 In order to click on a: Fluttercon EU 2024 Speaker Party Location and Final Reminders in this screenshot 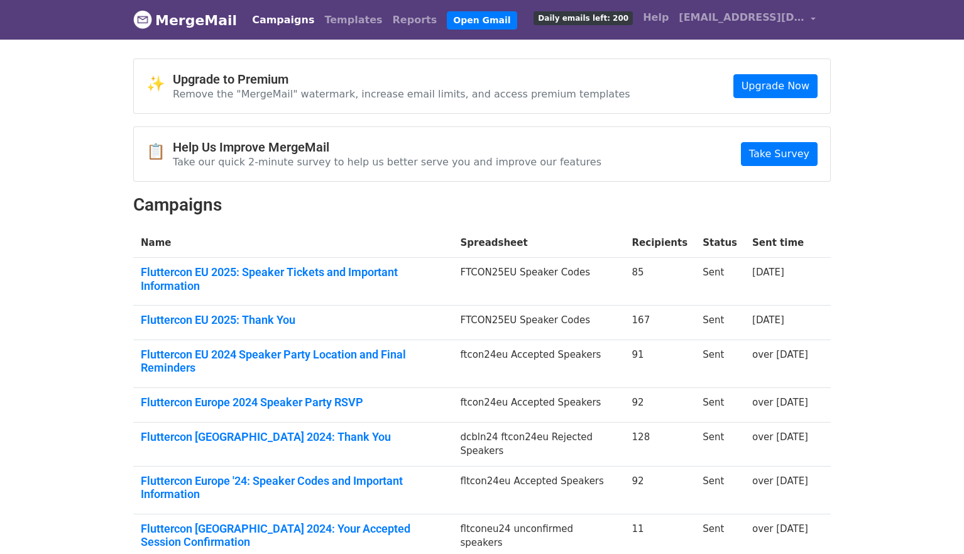, I will do `click(293, 361)`.